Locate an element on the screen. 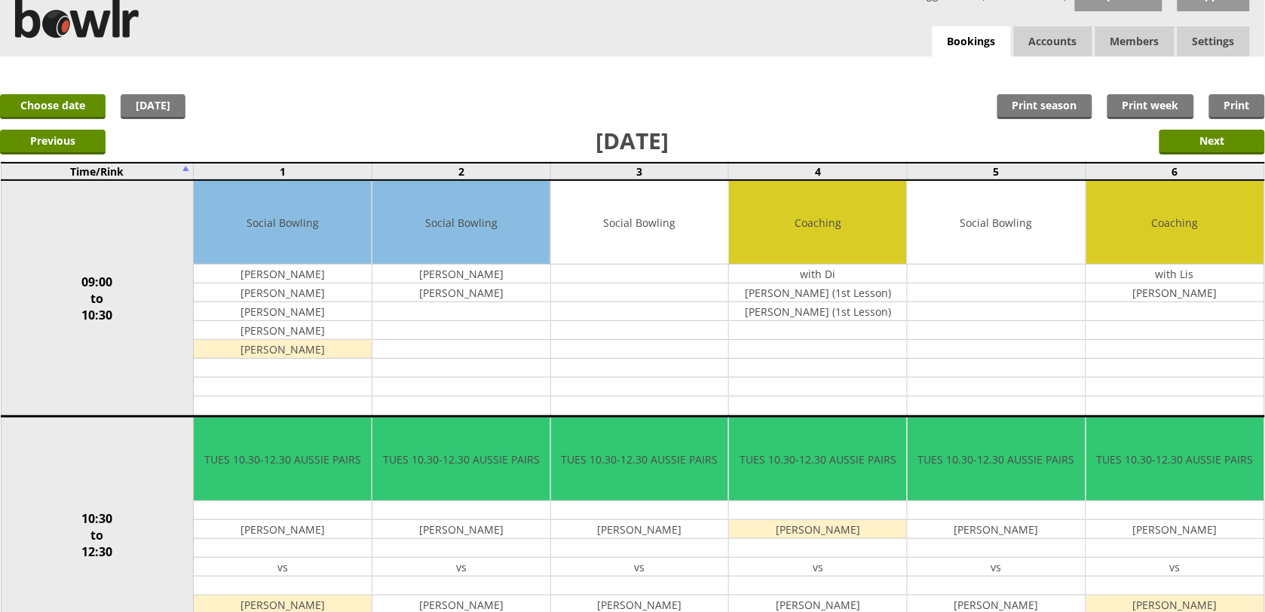  span: Settings is located at coordinates (1214, 41).